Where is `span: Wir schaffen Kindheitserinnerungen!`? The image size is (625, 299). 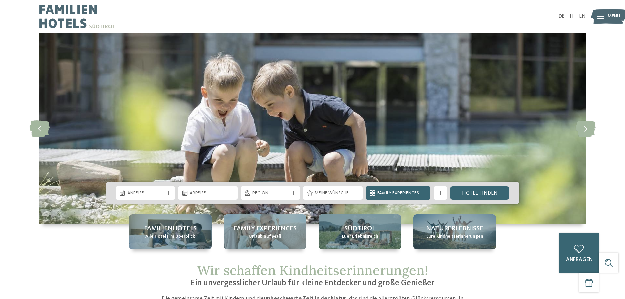
span: Wir schaffen Kindheitserinnerungen! is located at coordinates (313, 270).